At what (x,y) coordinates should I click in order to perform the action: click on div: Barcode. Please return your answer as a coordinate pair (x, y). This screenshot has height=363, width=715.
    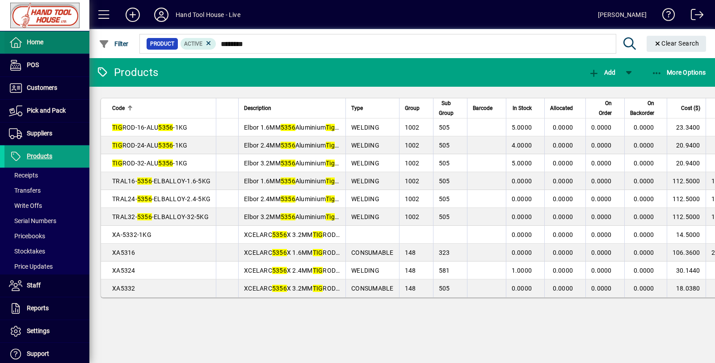
    Looking at the image, I should click on (486, 108).